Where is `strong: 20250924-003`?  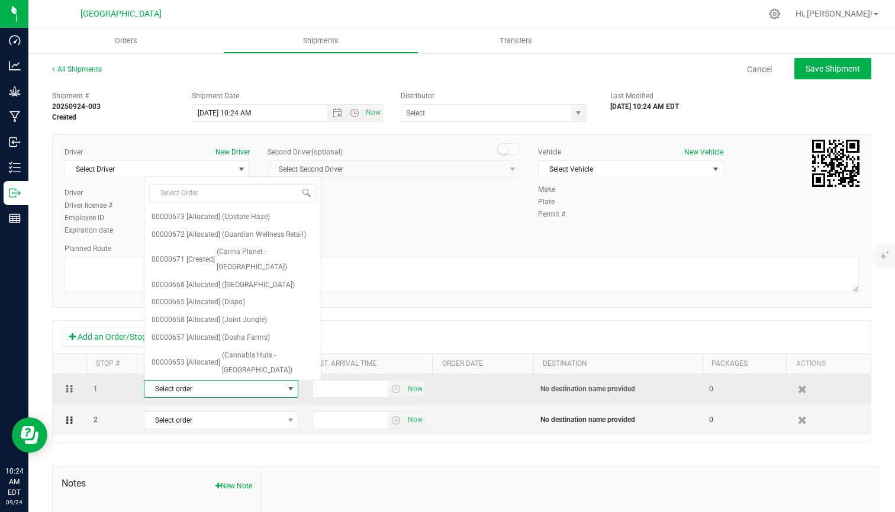
strong: 20250924-003 is located at coordinates (76, 107).